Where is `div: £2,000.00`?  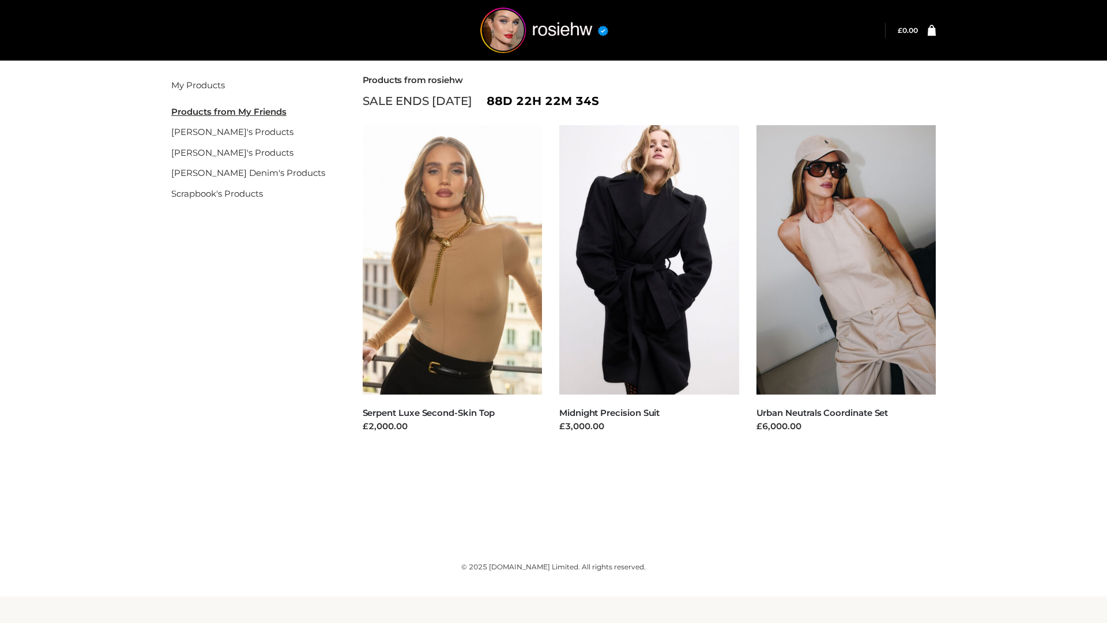 div: £2,000.00 is located at coordinates (452, 426).